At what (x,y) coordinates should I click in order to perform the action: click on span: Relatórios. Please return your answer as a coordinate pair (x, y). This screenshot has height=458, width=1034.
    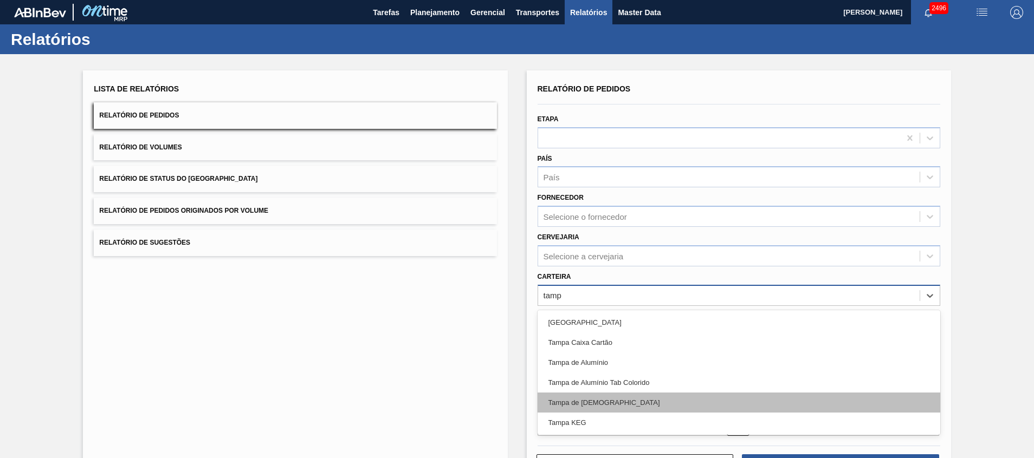
    Looking at the image, I should click on (588, 12).